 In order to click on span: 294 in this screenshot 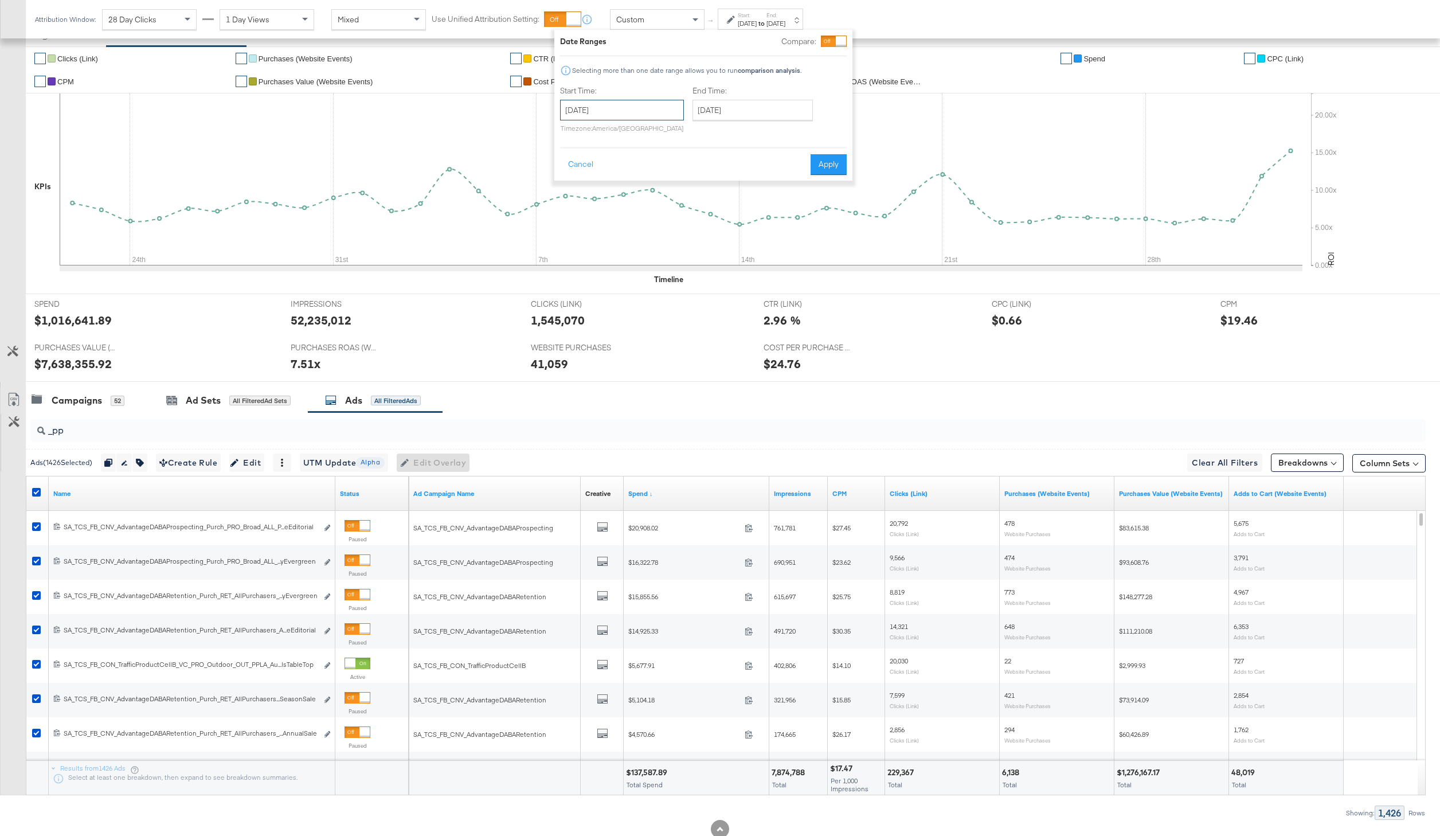, I will do `click(1009, 729)`.